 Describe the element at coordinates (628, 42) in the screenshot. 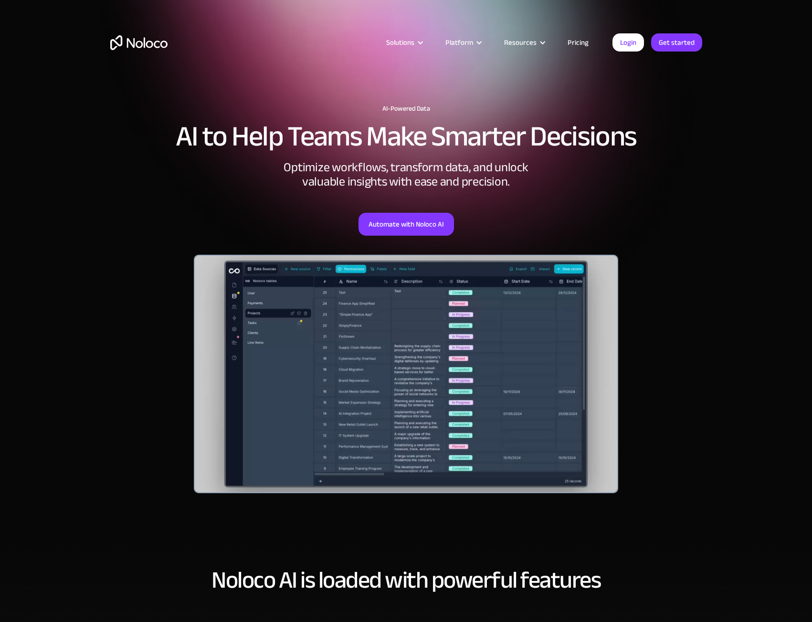

I see `a: Login` at that location.